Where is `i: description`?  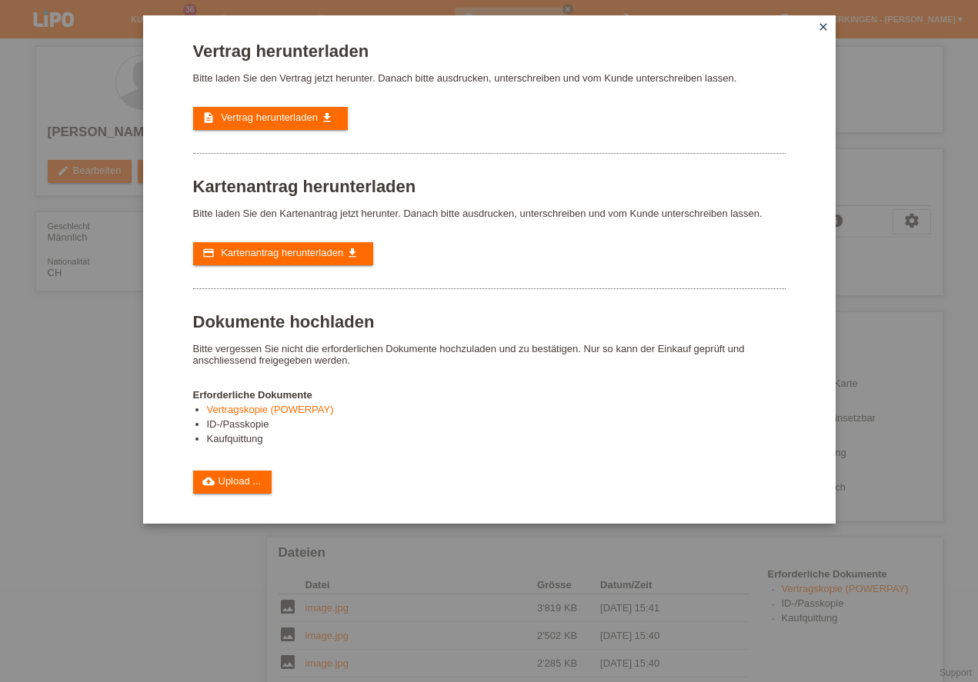
i: description is located at coordinates (208, 118).